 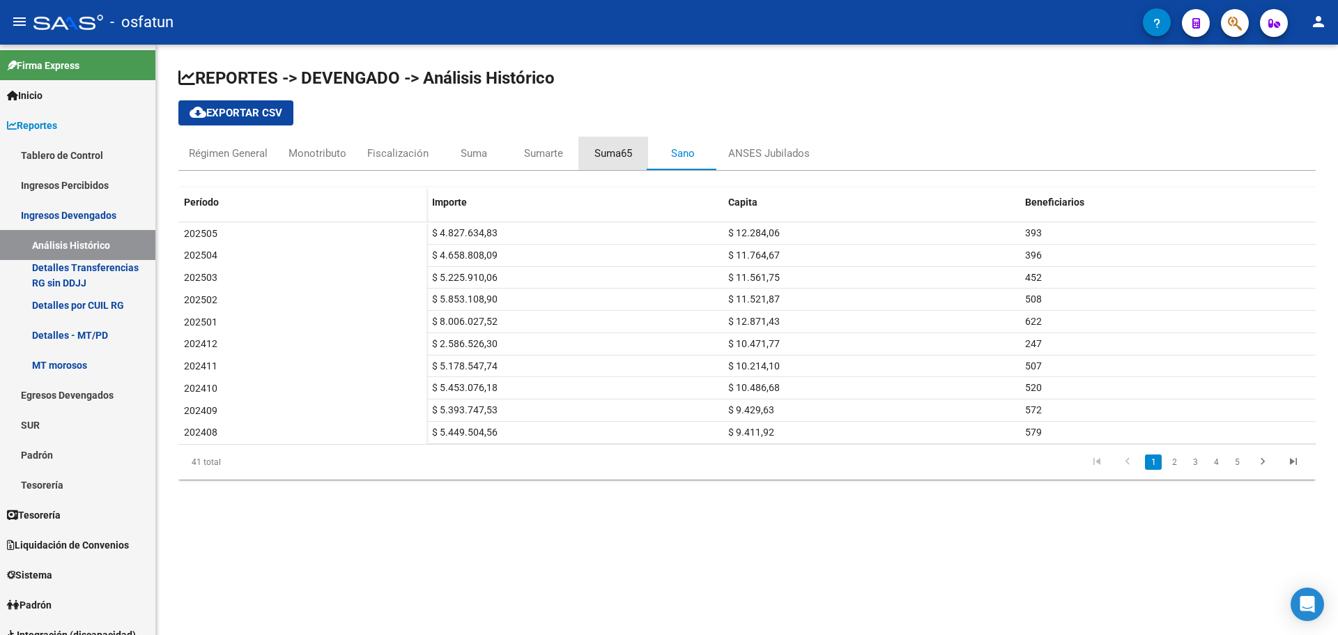 What do you see at coordinates (141, 22) in the screenshot?
I see `span: - osfatun` at bounding box center [141, 22].